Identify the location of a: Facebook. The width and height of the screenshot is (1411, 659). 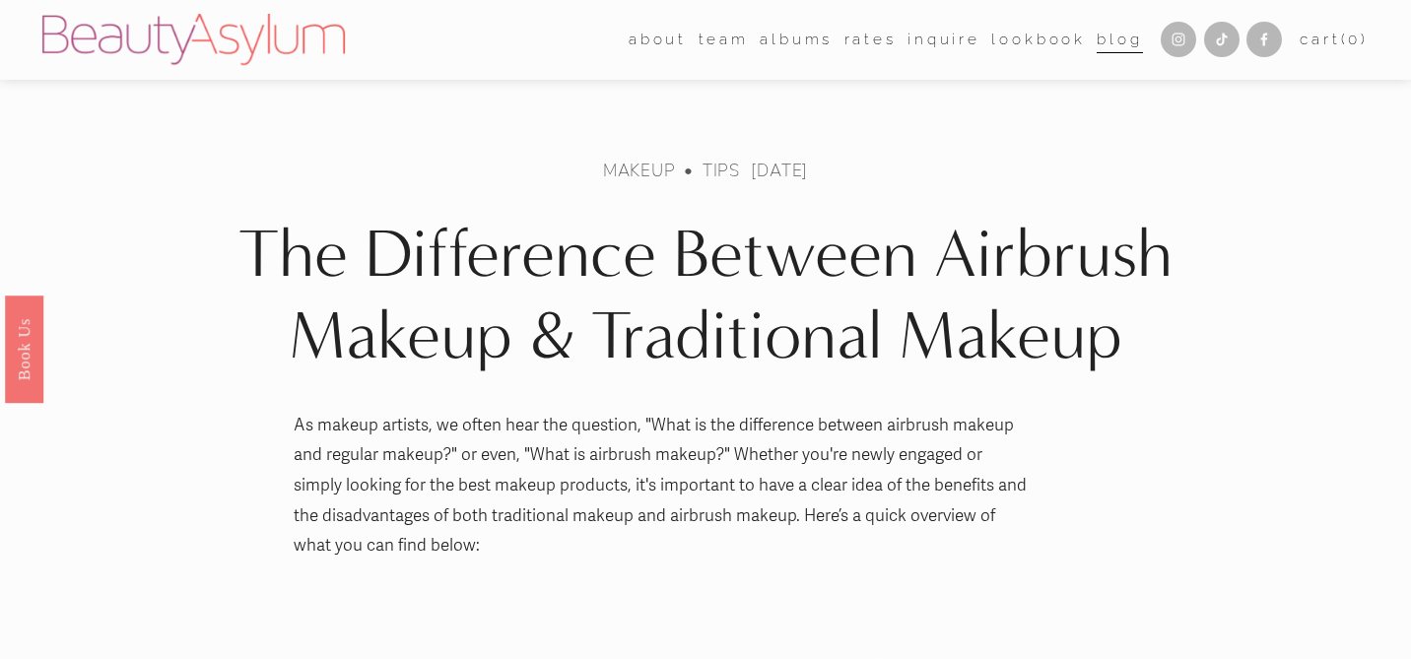
(1264, 39).